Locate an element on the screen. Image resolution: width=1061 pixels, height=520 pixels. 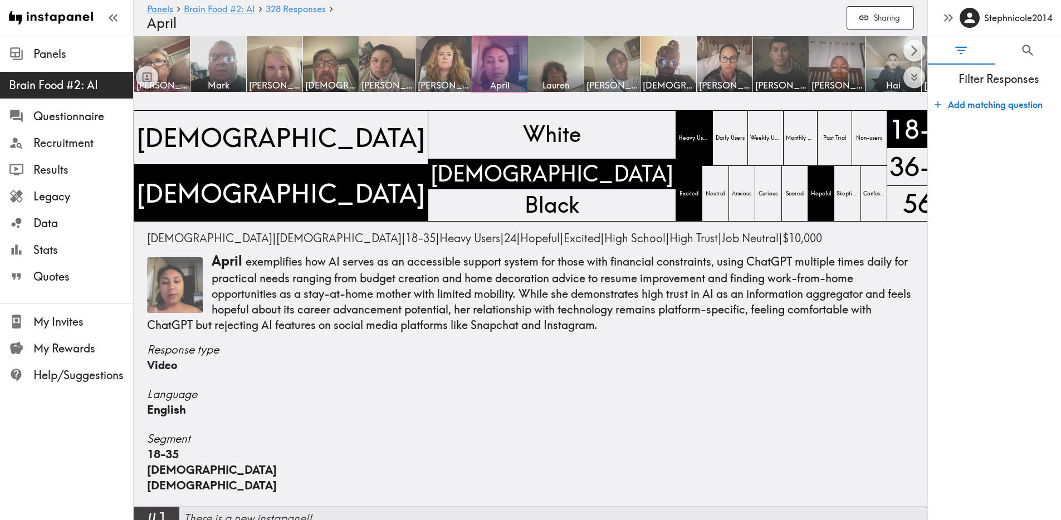
span: Past Trial is located at coordinates (835, 138).